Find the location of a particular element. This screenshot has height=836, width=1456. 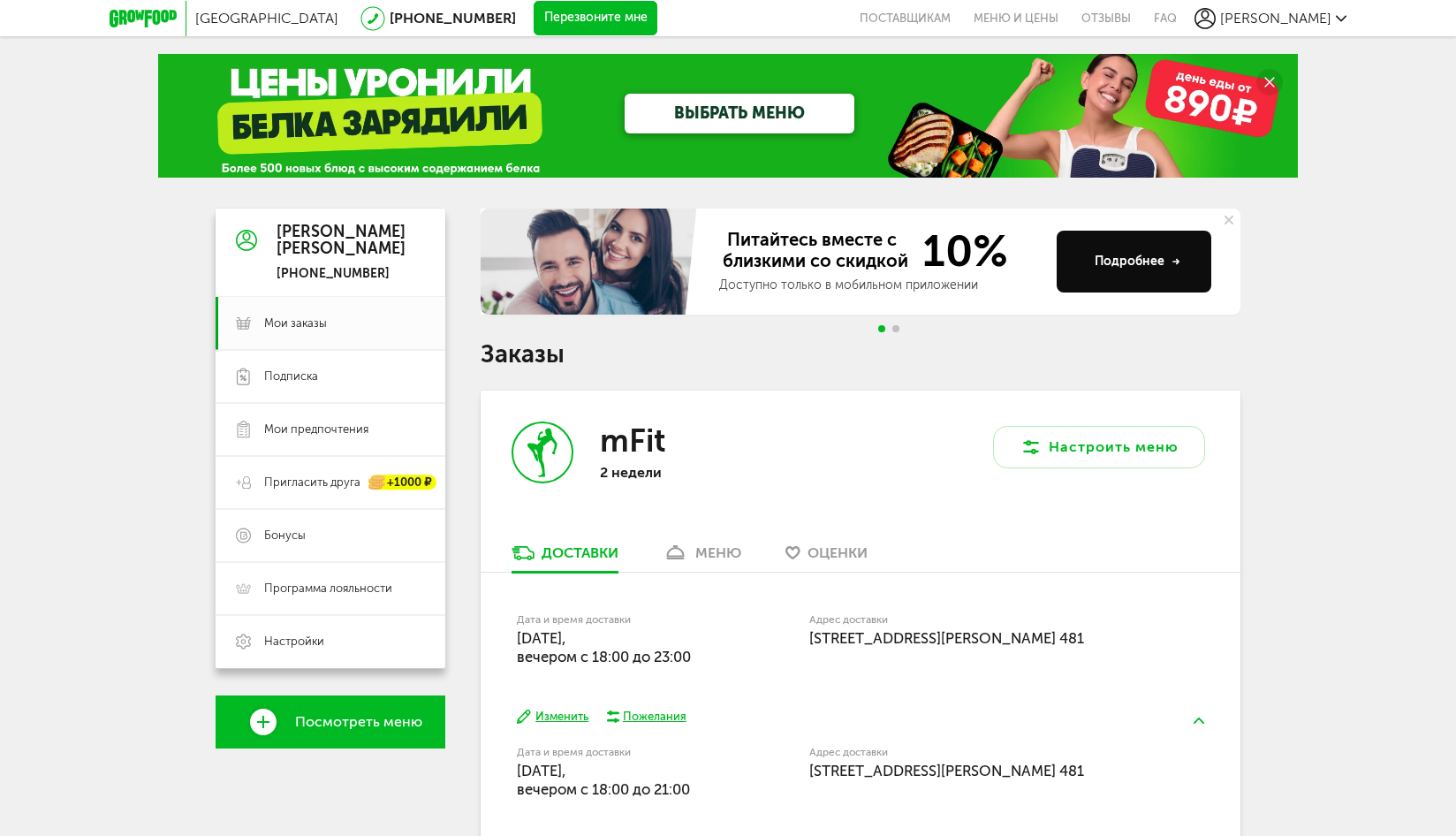

a: Посмотреть меню is located at coordinates (330, 722).